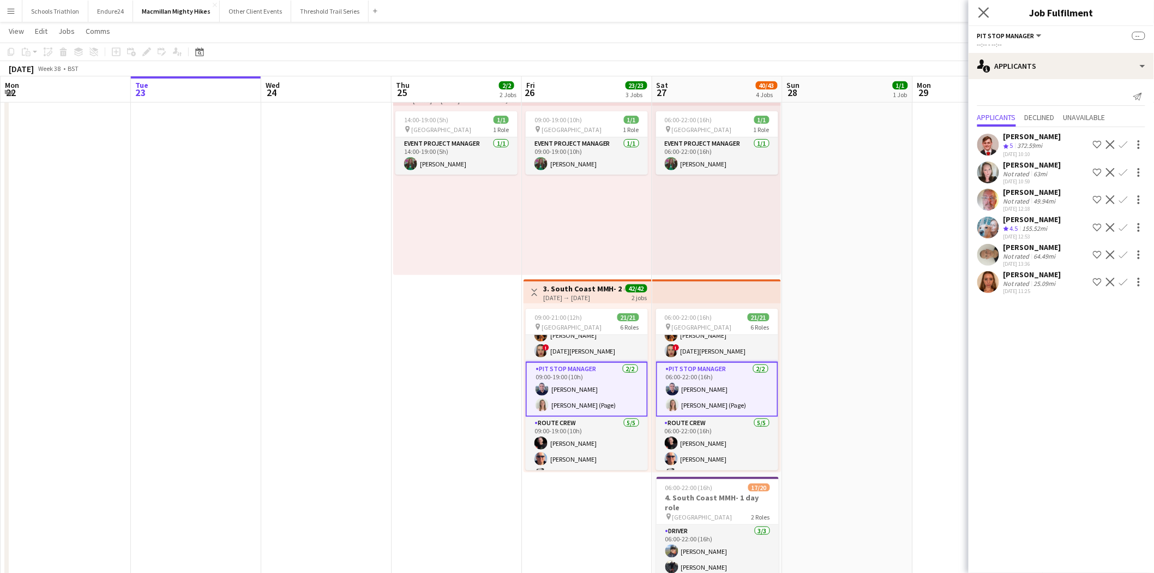  I want to click on span: 23, so click(141, 92).